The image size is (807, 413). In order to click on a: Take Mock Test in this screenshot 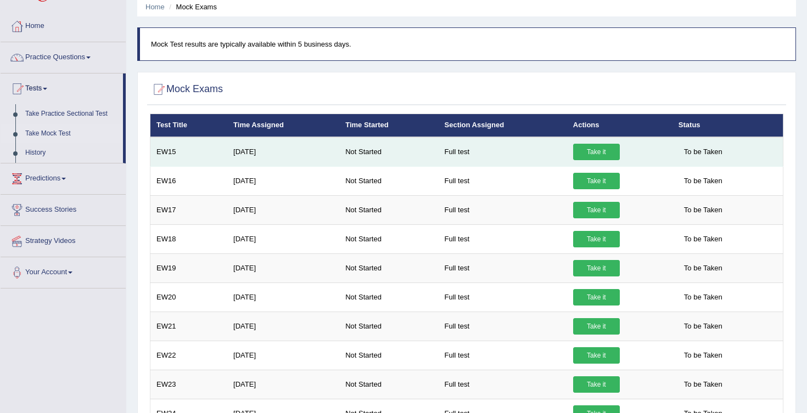, I will do `click(71, 134)`.